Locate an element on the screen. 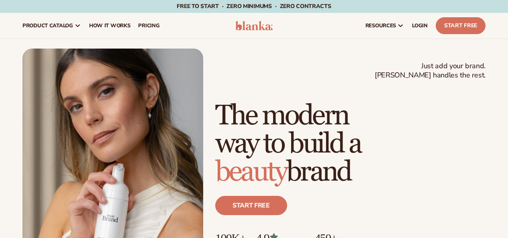 The width and height of the screenshot is (508, 238). span: product catalog is located at coordinates (48, 26).